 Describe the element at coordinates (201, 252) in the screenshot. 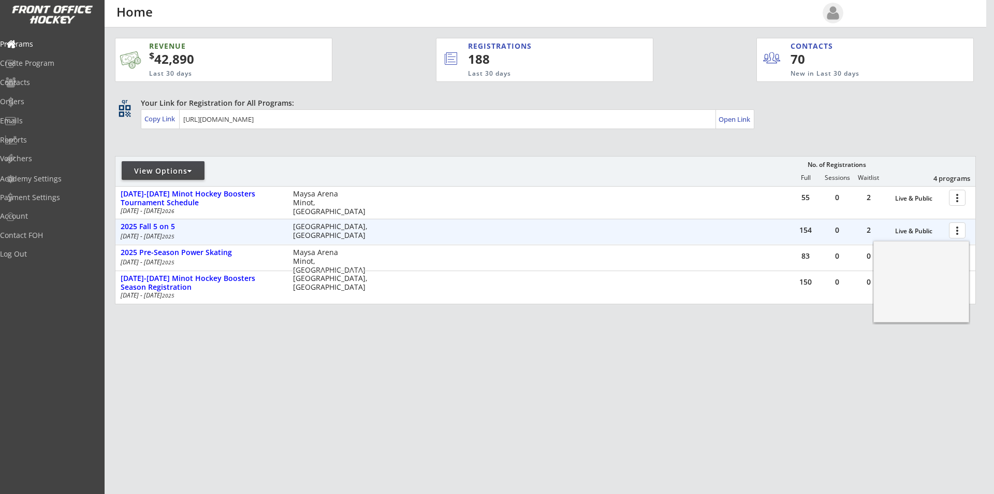

I see `div: 2025 Pre-Season Power Skating` at that location.